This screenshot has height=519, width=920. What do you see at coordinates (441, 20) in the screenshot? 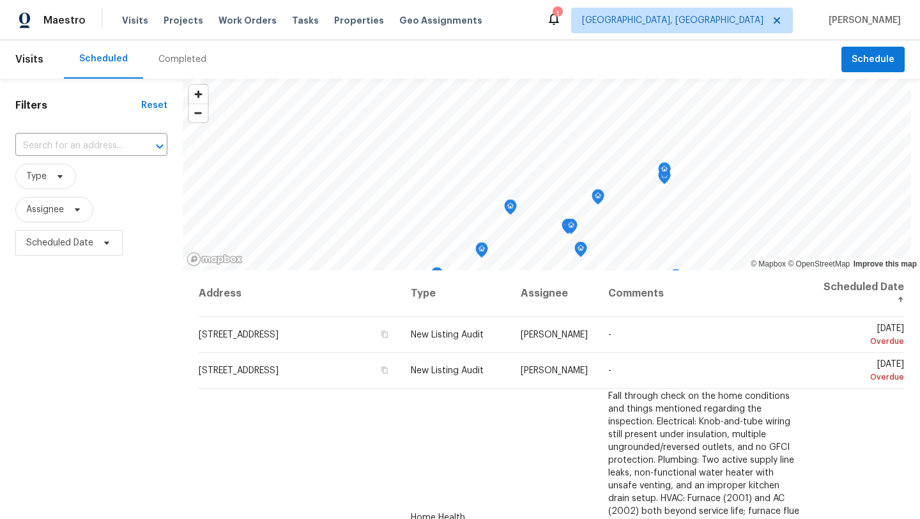
I see `span: Geo Assignments` at bounding box center [441, 20].